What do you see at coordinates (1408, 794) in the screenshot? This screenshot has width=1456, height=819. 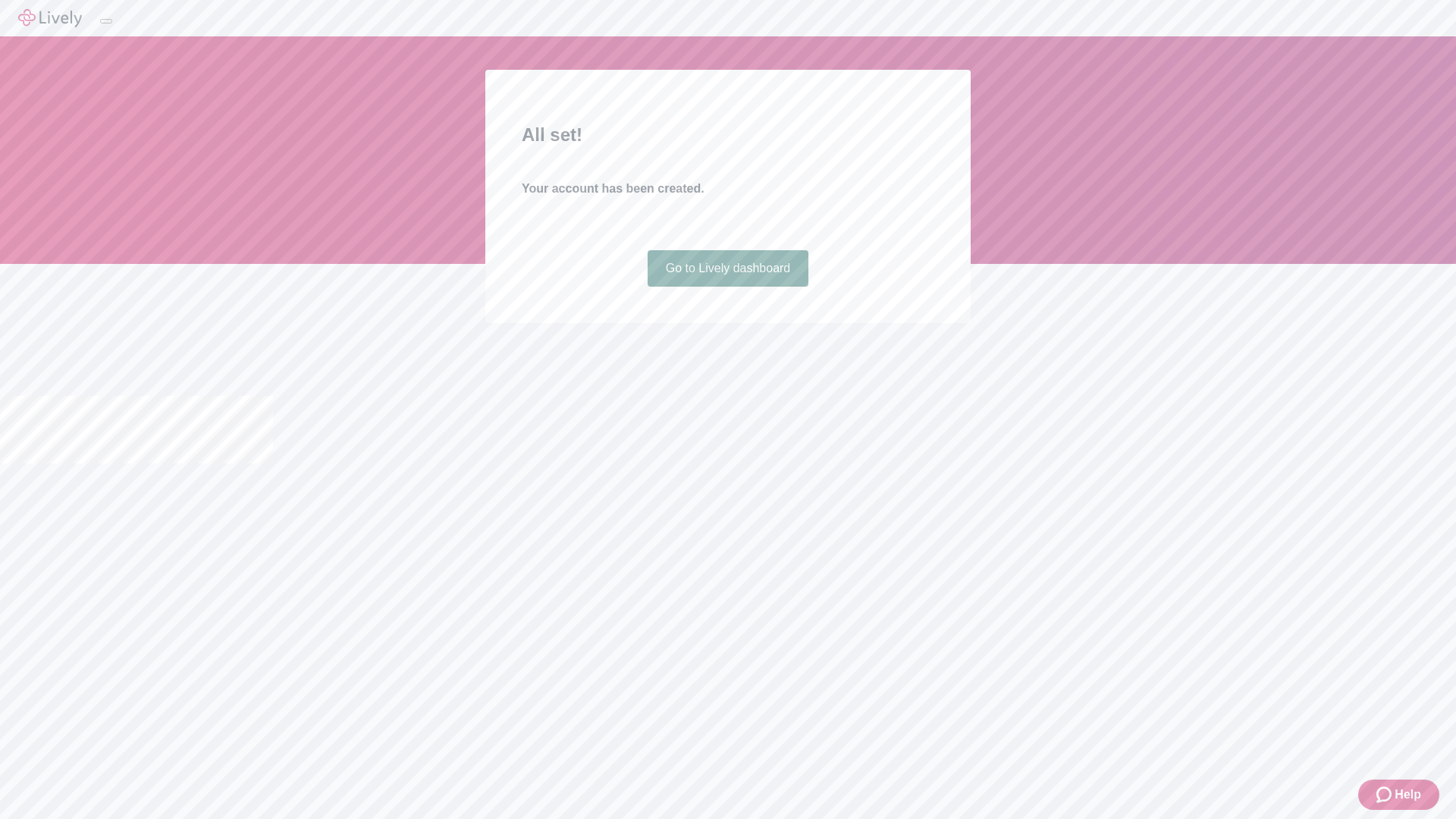 I see `span: Help` at bounding box center [1408, 794].